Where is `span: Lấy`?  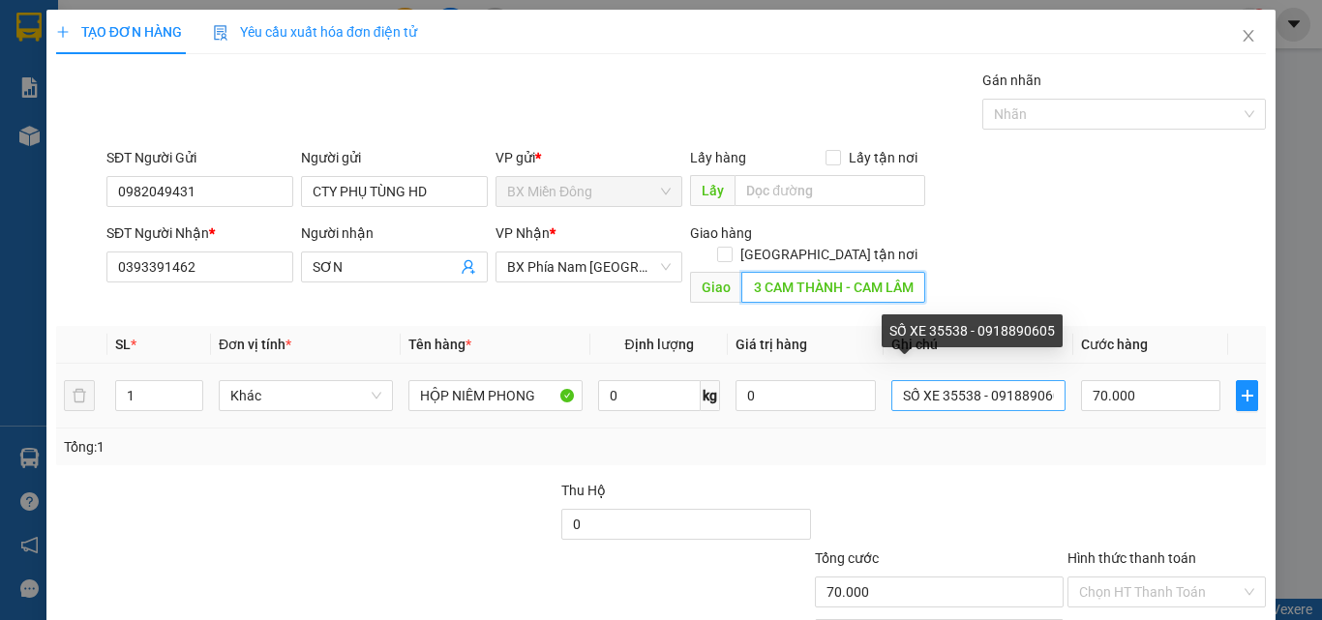
span: Lấy is located at coordinates (712, 191).